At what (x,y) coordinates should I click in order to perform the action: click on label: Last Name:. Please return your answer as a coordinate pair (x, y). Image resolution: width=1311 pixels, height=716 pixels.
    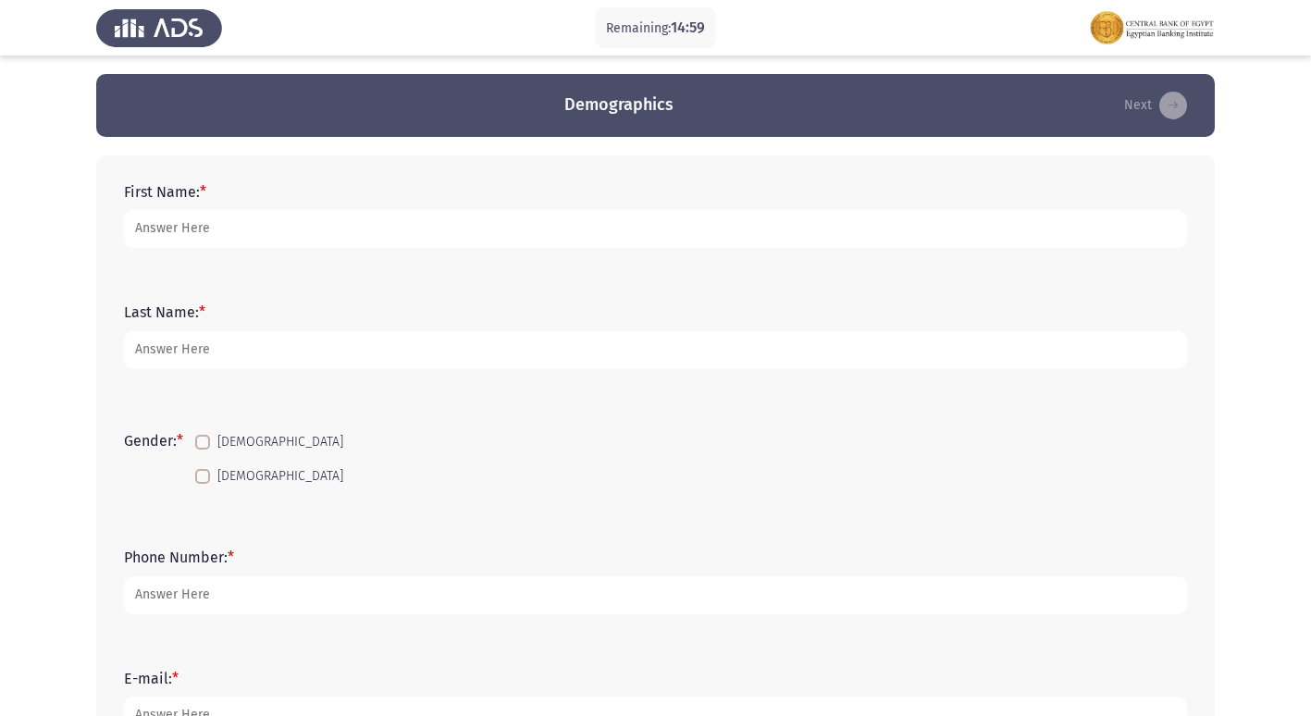
    Looking at the image, I should click on (165, 312).